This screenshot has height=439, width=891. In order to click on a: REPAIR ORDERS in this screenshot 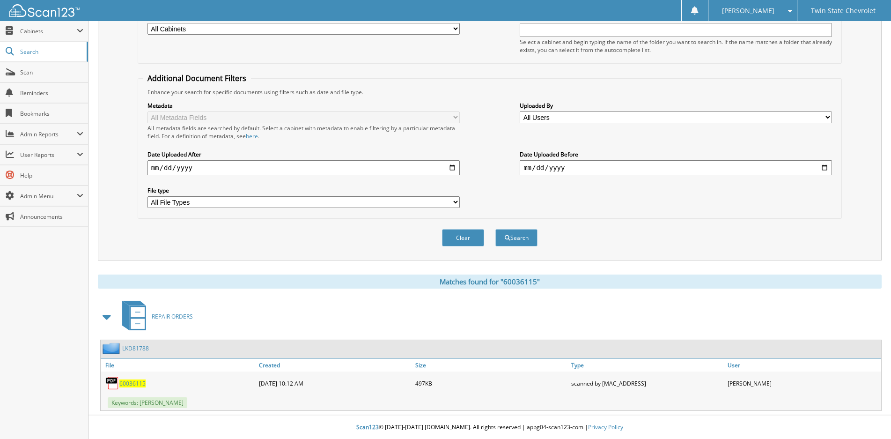, I will do `click(154, 316)`.